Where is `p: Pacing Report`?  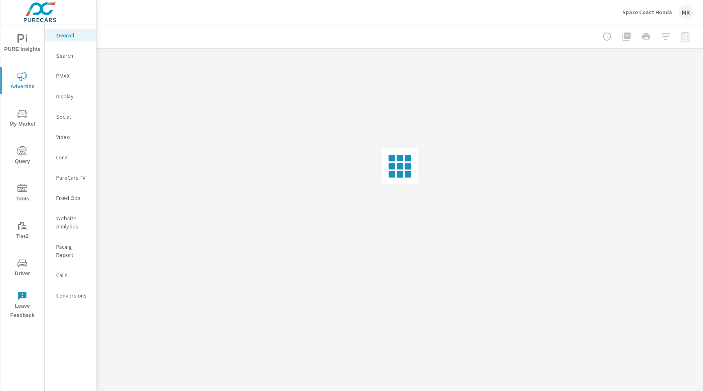
p: Pacing Report is located at coordinates (73, 251).